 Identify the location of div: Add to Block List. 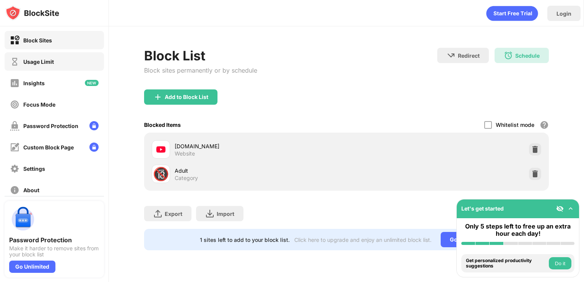
(186, 97).